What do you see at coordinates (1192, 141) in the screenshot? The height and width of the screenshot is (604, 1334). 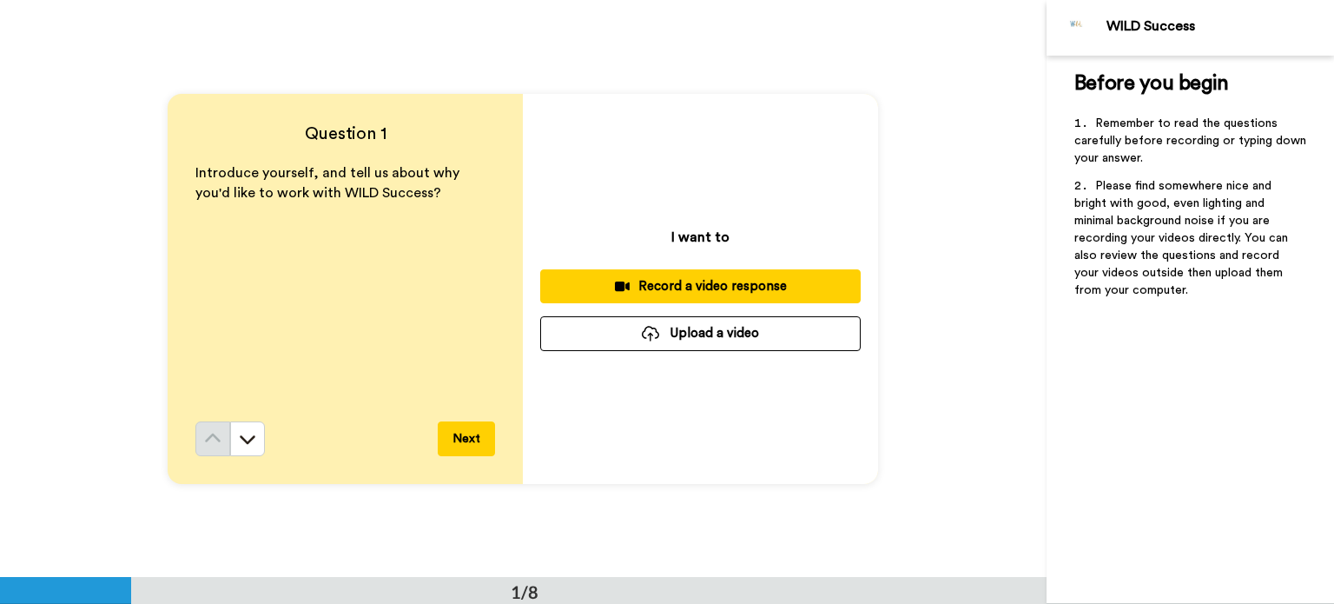 I see `span: Remember to read the questions carefully before recording or typing down your answer.` at bounding box center [1192, 141].